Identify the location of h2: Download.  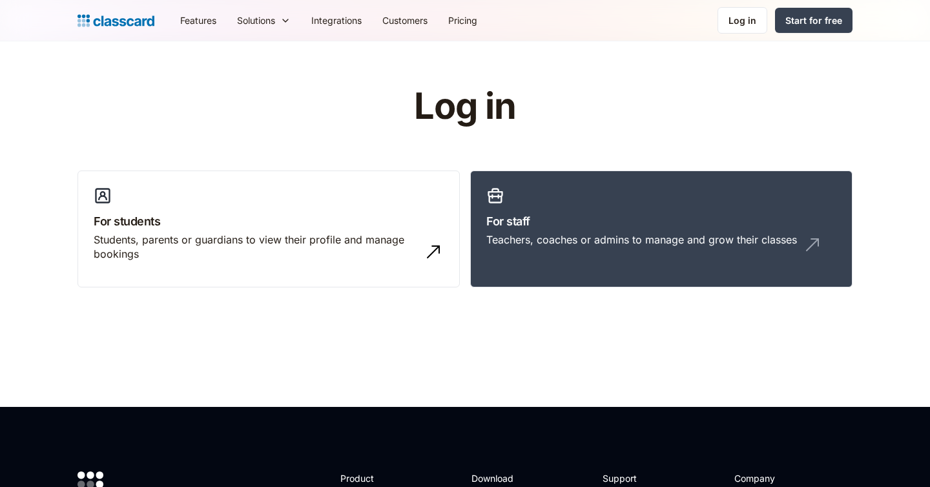
(498, 478).